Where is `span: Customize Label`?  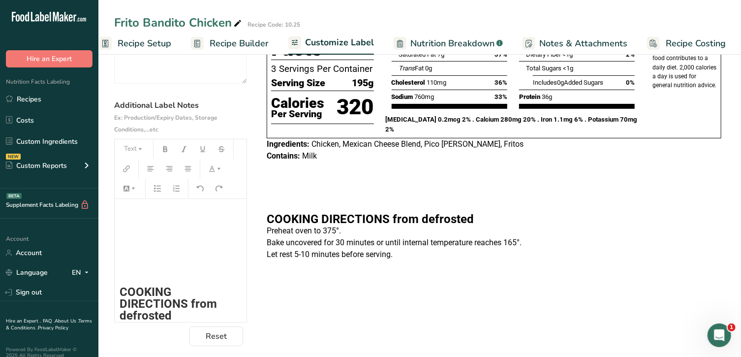
span: Customize Label is located at coordinates (339, 42).